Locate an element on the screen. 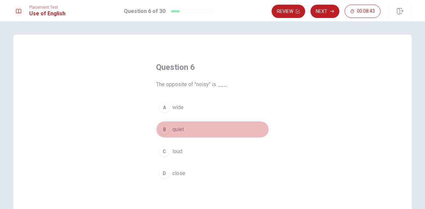  span: 00:08:43 is located at coordinates (366, 11).